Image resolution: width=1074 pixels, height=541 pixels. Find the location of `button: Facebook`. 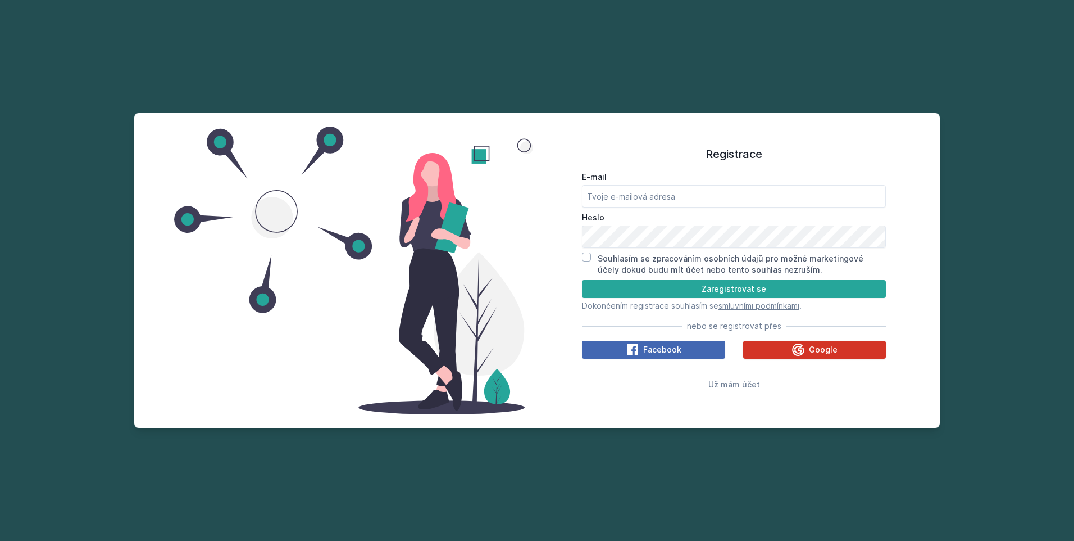

button: Facebook is located at coordinates (653, 349).